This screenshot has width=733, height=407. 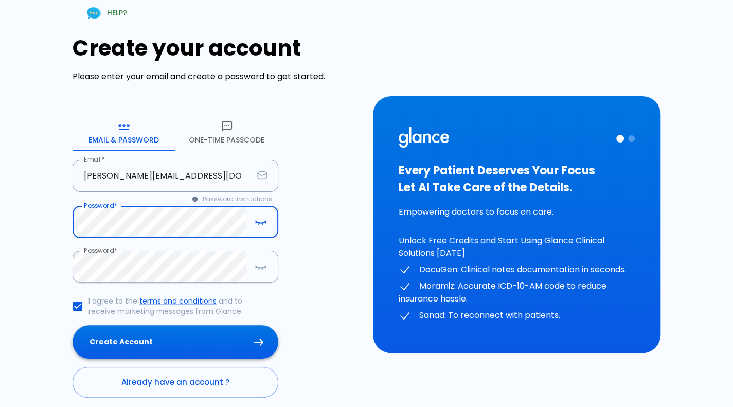 What do you see at coordinates (517, 315) in the screenshot?
I see `p: Sanad: To reconnect with patients.` at bounding box center [517, 315].